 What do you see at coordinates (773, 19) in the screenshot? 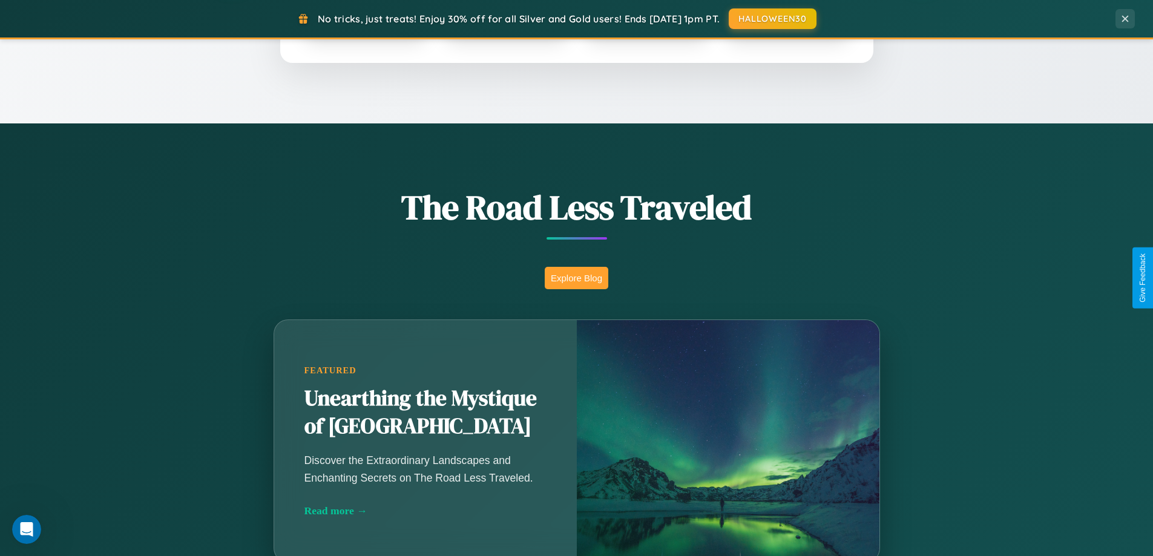
I see `button: HALLOWEEN30` at bounding box center [773, 19].